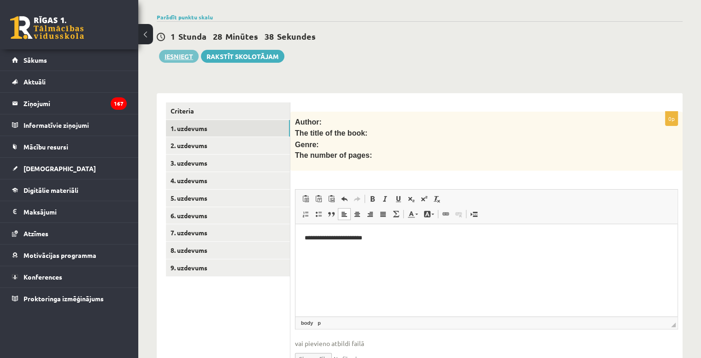  Describe the element at coordinates (333, 155) in the screenshot. I see `span: The number of pages:` at that location.